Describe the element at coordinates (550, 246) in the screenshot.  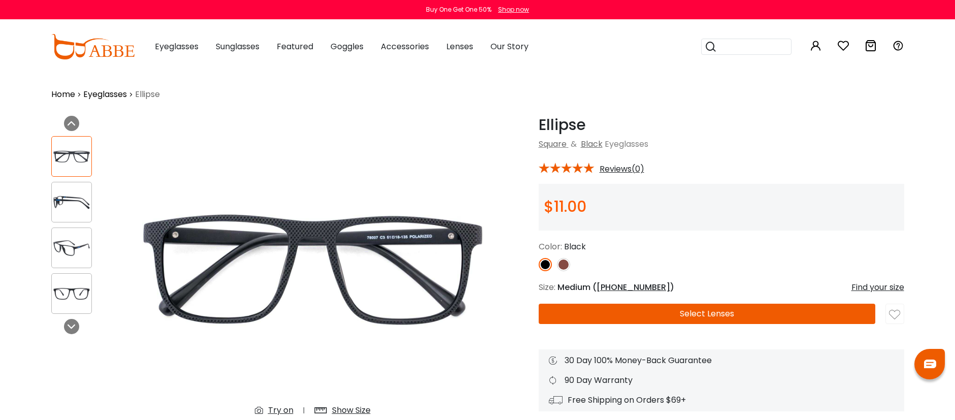
I see `span: Color:` at that location.